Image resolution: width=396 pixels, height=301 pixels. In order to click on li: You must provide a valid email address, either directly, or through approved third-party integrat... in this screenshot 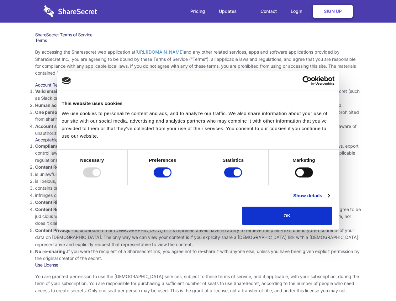, I will do `click(198, 95)`.